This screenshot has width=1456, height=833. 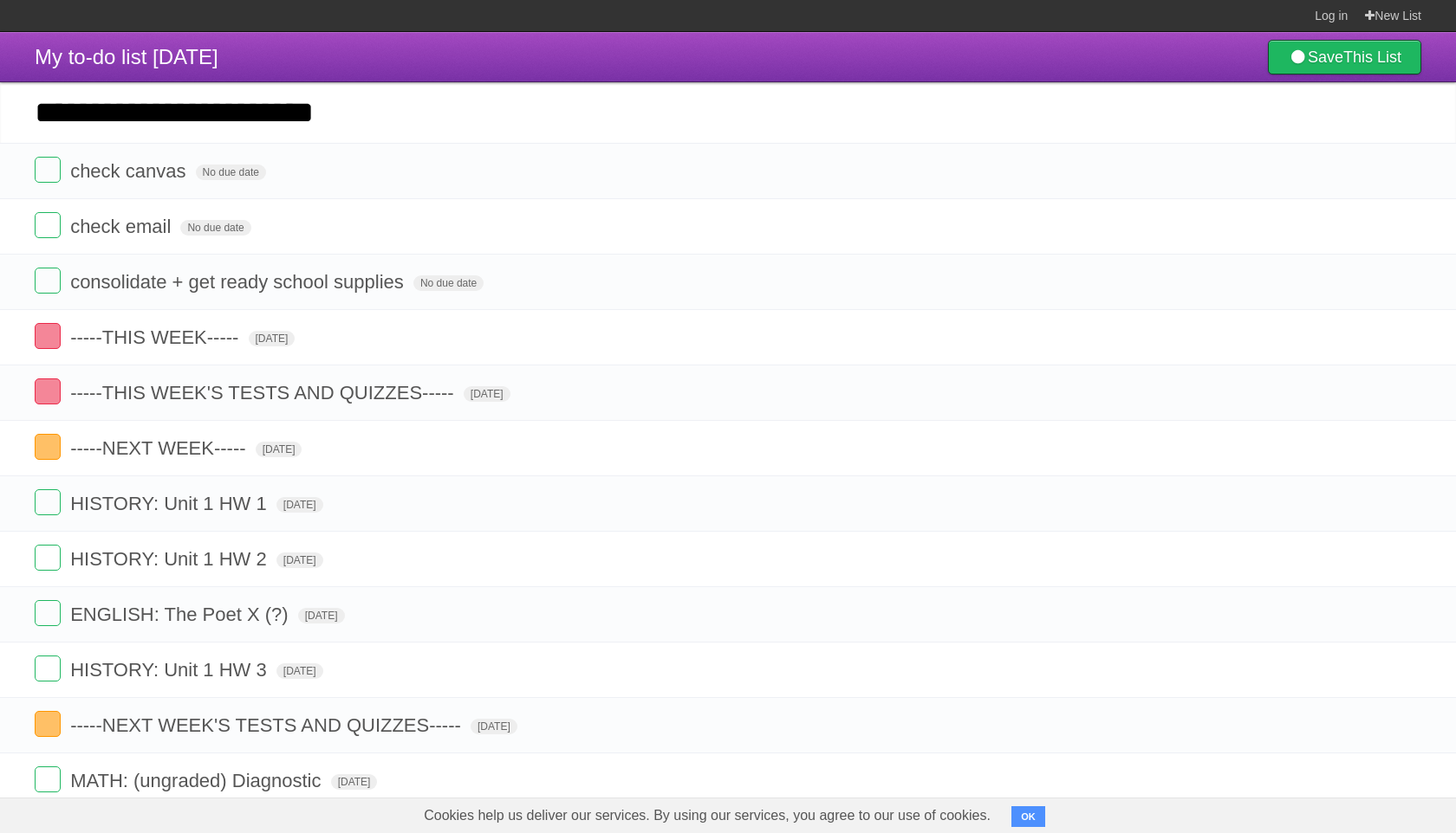 I want to click on span: -----NEXT WEEK-----, so click(x=160, y=448).